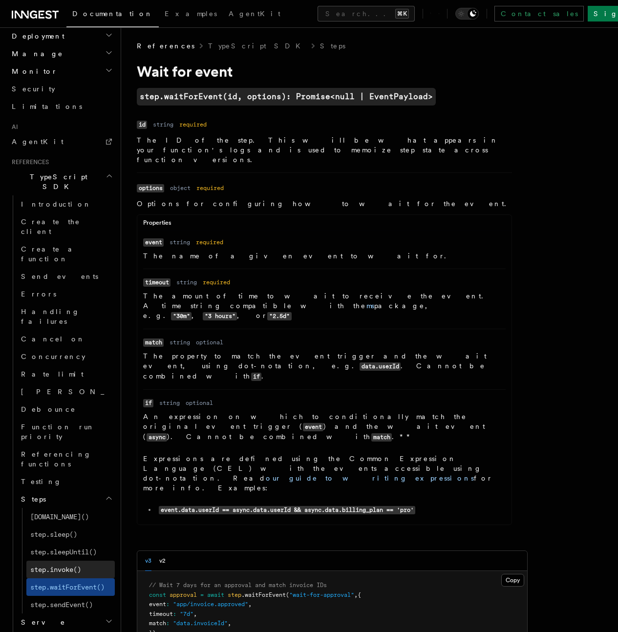  Describe the element at coordinates (324, 204) in the screenshot. I see `p: Options for configuring how to wait for the event.` at that location.